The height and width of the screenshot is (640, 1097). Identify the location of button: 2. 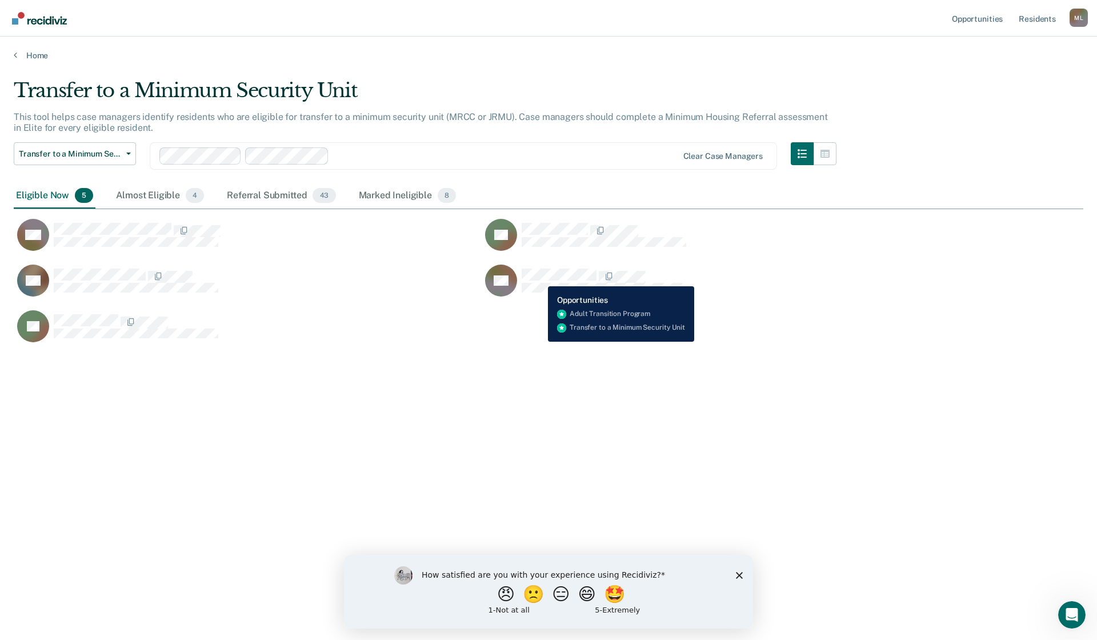
(190, 39).